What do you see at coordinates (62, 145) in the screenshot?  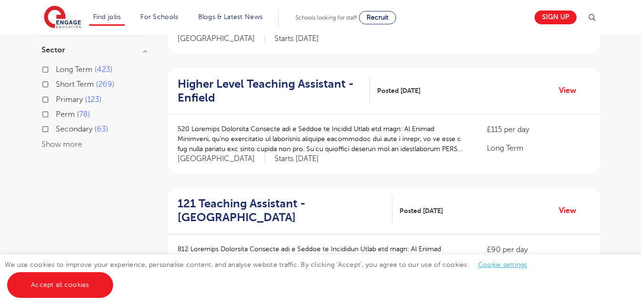 I see `button: Show more` at bounding box center [62, 145].